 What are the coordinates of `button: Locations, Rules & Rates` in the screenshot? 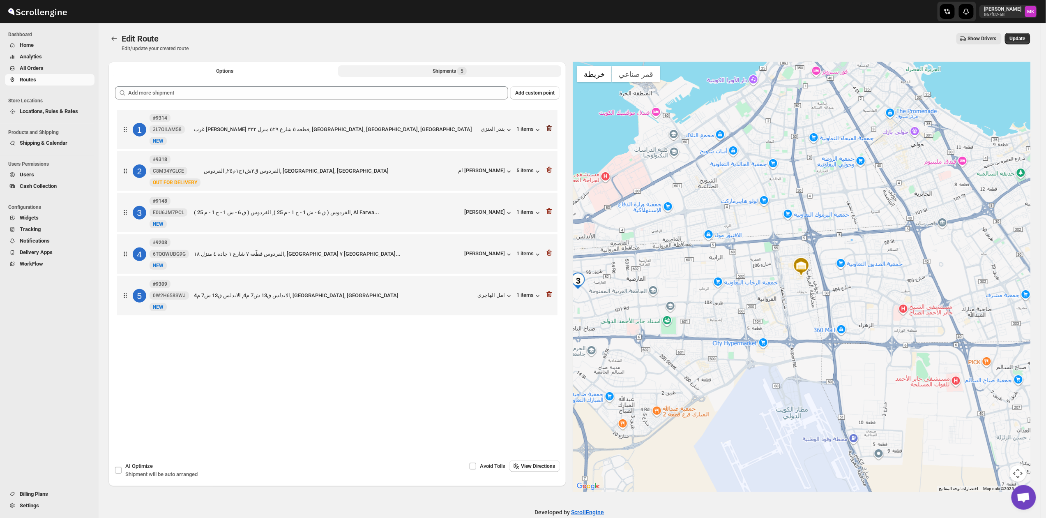 It's located at (50, 111).